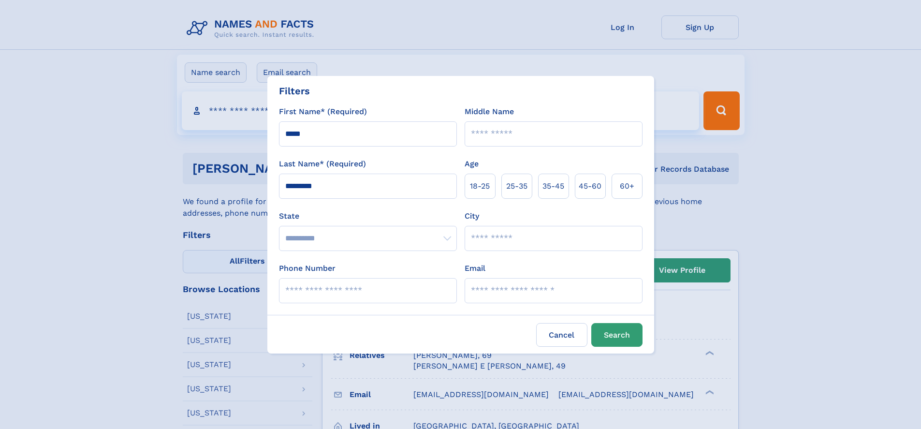 This screenshot has width=921, height=429. What do you see at coordinates (475, 268) in the screenshot?
I see `label: Email` at bounding box center [475, 268].